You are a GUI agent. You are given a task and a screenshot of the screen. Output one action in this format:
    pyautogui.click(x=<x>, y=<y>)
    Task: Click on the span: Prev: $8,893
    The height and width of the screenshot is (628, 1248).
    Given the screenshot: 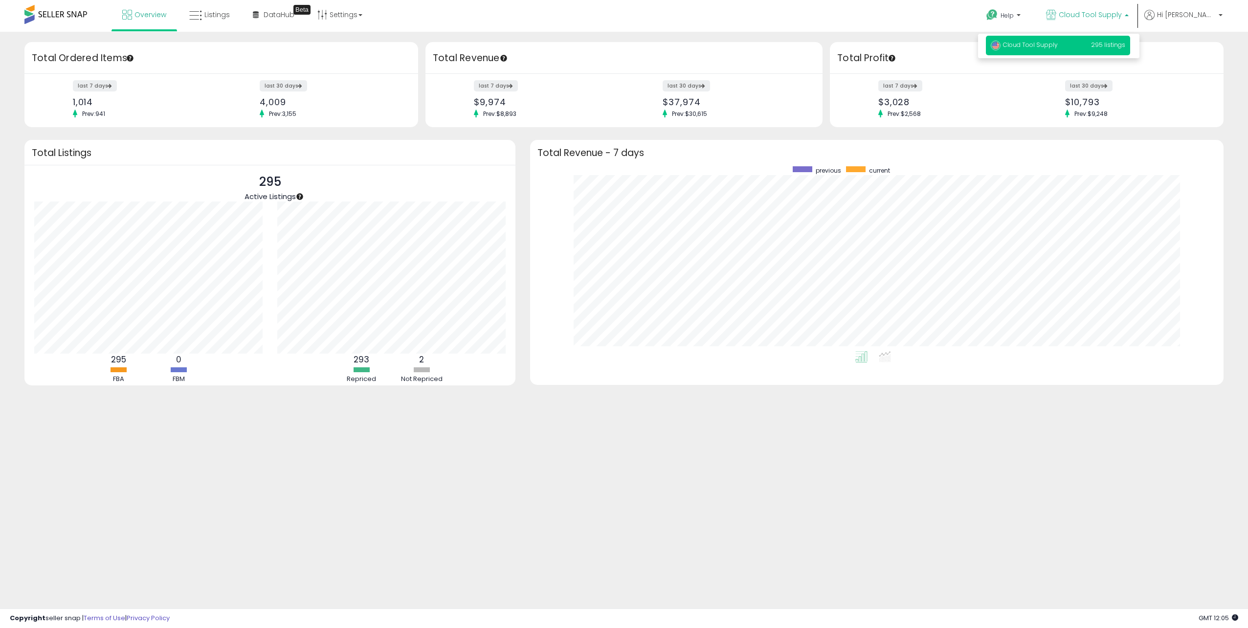 What is the action you would take?
    pyautogui.click(x=500, y=113)
    